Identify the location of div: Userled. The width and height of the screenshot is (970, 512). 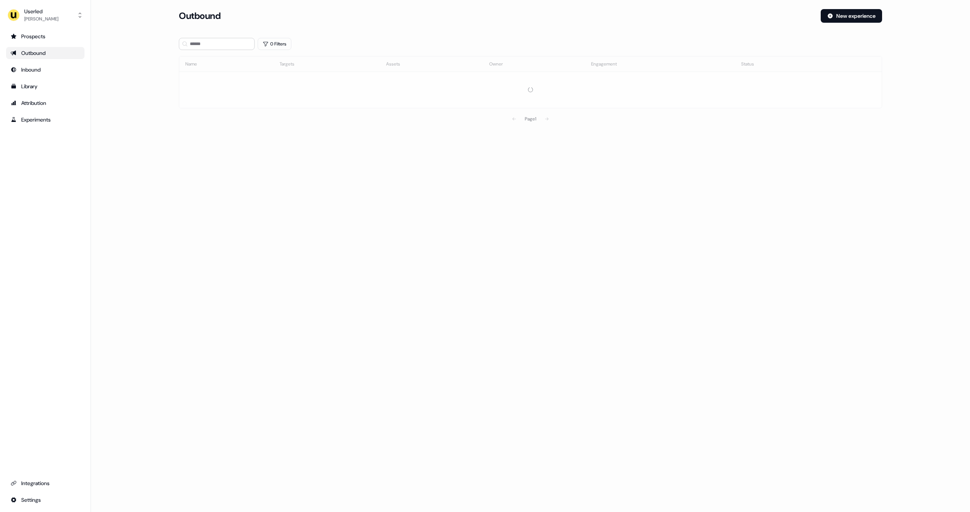
(41, 11).